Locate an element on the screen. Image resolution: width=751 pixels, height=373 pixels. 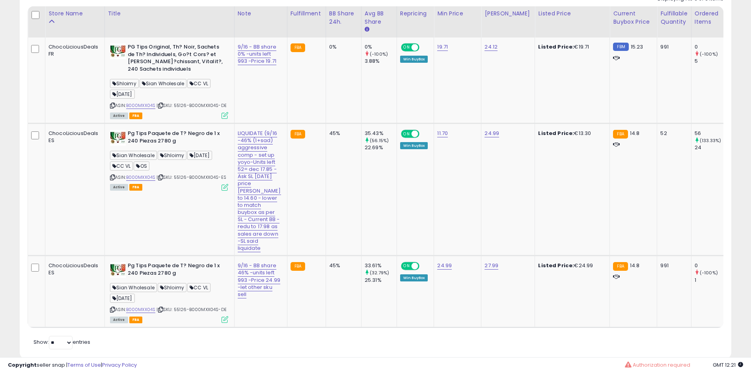
a: 24.12 is located at coordinates (491, 47).